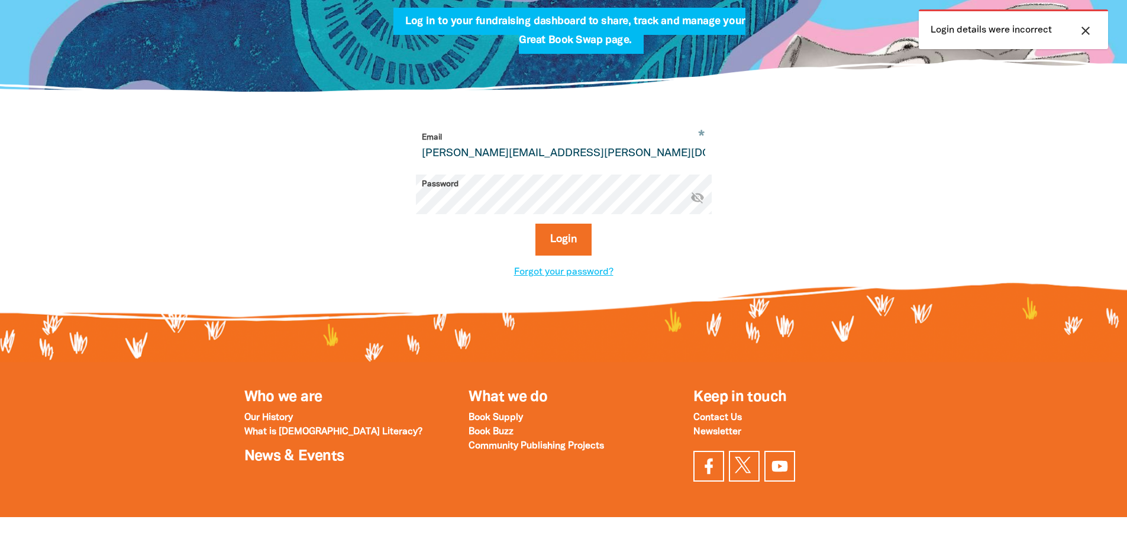 Image resolution: width=1127 pixels, height=539 pixels. What do you see at coordinates (1086, 31) in the screenshot?
I see `button: close` at bounding box center [1086, 31].